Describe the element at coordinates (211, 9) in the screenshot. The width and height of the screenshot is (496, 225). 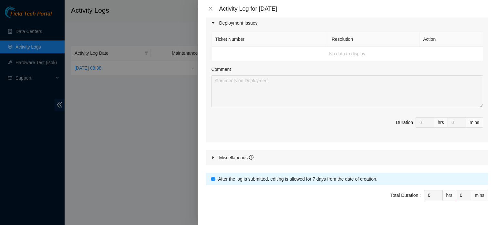
I see `span: close` at that location.